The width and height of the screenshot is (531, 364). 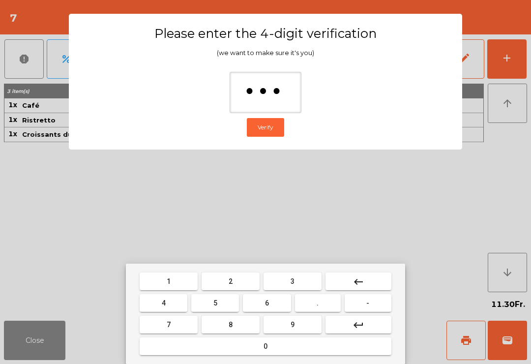 What do you see at coordinates (169, 325) in the screenshot?
I see `span: 7` at bounding box center [169, 325].